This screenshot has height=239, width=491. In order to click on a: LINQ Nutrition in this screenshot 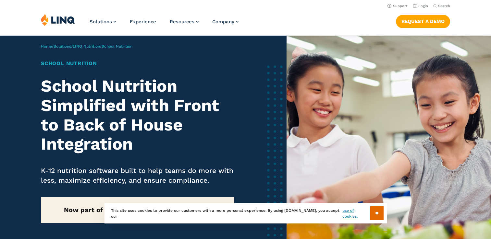, I will do `click(86, 46)`.